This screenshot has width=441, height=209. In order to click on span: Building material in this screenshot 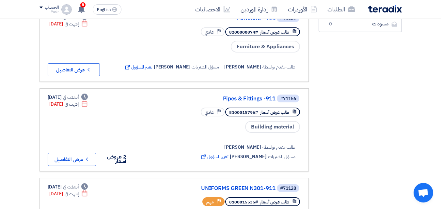, I will do `click(272, 127)`.